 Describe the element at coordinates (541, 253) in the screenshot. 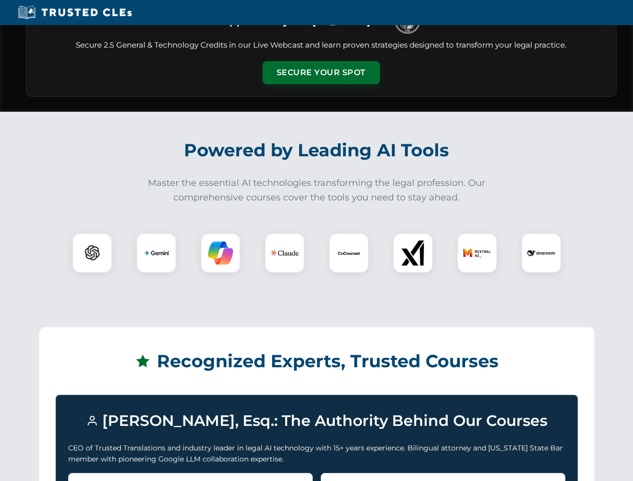

I see `img: DeepSeek Logo` at that location.